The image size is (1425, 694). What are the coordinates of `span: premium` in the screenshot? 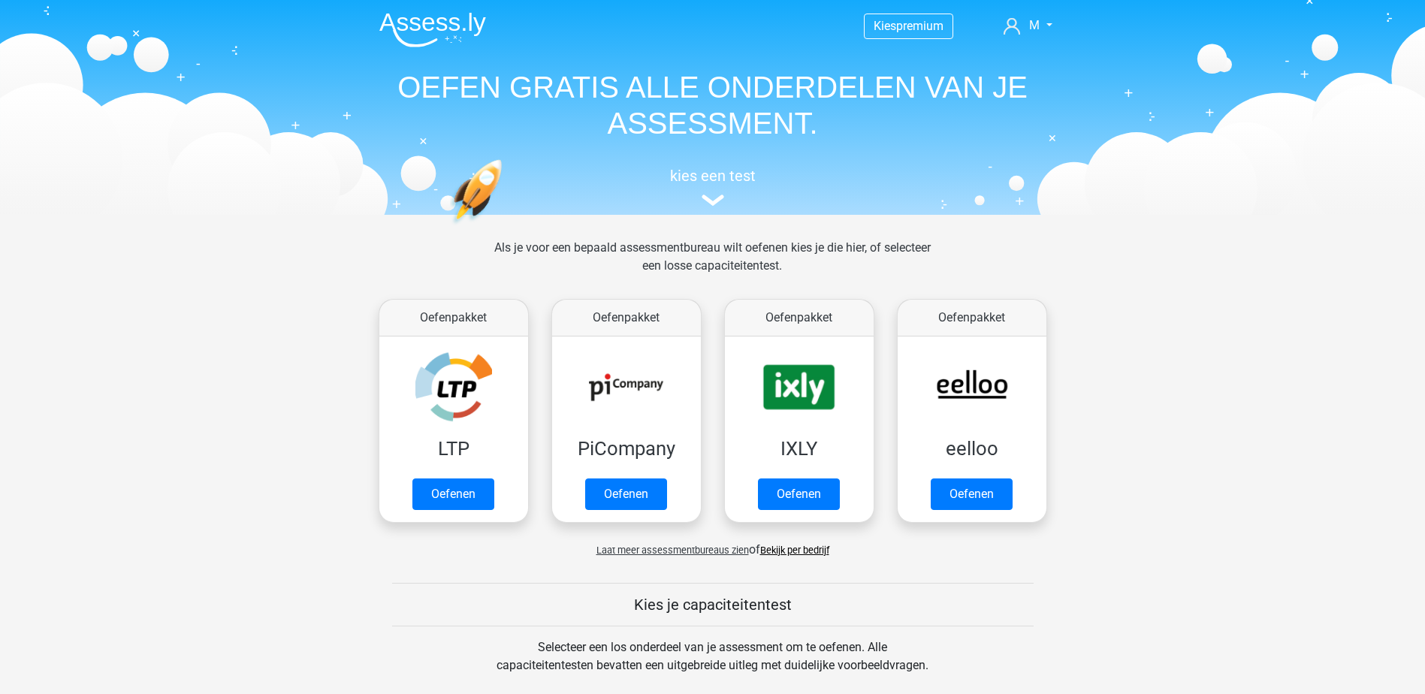 It's located at (920, 26).